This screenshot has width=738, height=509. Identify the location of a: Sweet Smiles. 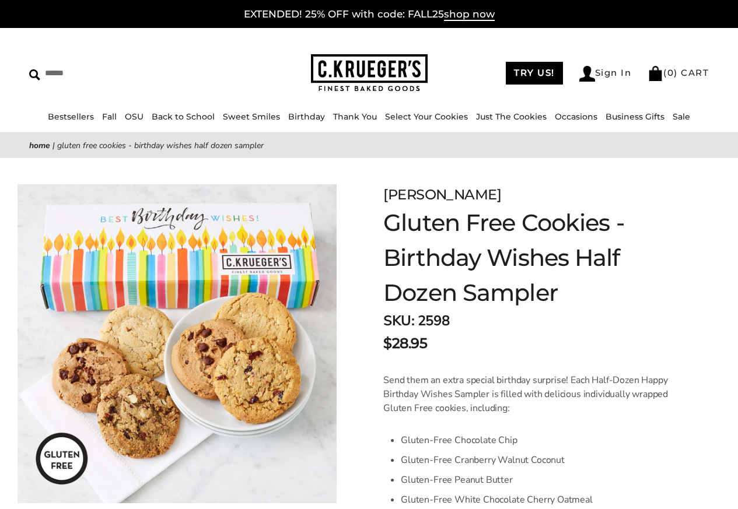
(251, 117).